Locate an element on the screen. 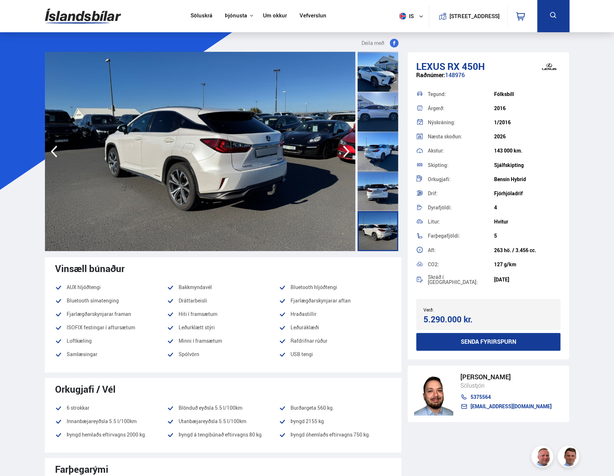 This screenshot has height=476, width=614. li: Spólvörn is located at coordinates (223, 354).